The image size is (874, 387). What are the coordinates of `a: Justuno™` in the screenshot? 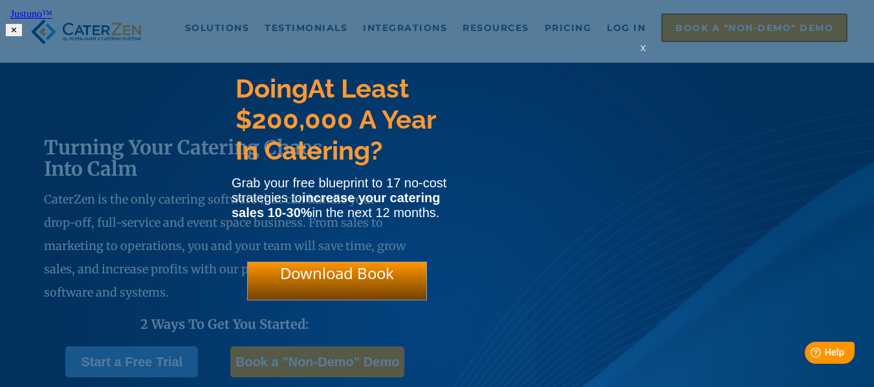 It's located at (36, 14).